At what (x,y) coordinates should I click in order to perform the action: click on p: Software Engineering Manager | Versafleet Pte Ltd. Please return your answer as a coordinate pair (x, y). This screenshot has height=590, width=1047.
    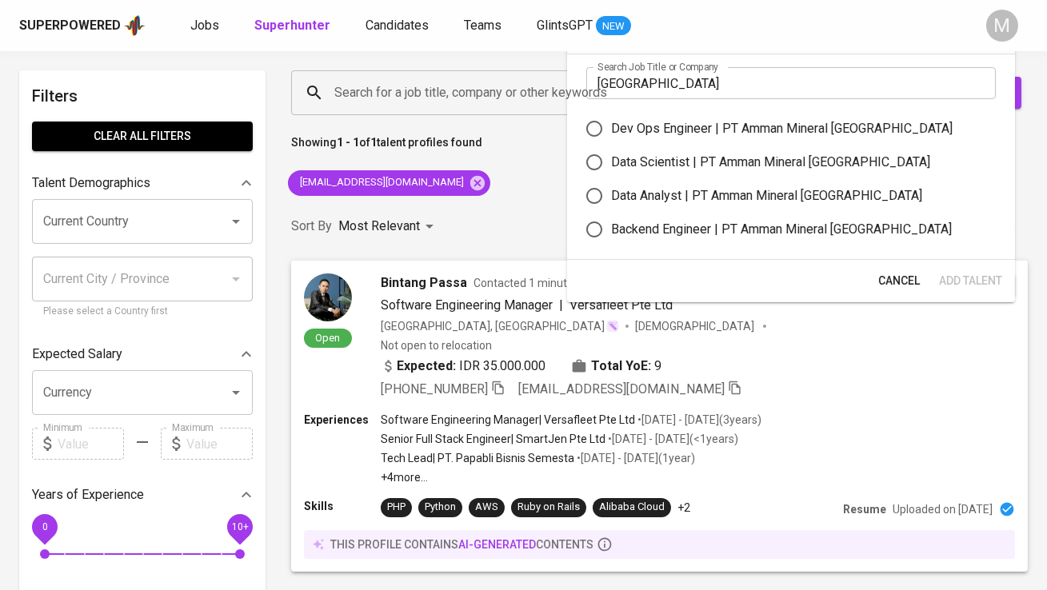
    Looking at the image, I should click on (508, 420).